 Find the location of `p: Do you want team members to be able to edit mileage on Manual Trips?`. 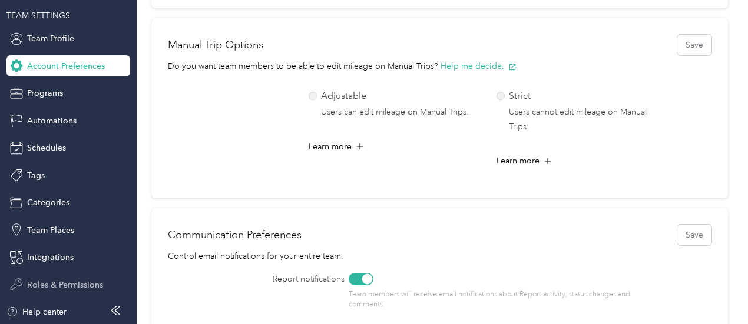

p: Do you want team members to be able to edit mileage on Manual Trips? is located at coordinates (439, 66).